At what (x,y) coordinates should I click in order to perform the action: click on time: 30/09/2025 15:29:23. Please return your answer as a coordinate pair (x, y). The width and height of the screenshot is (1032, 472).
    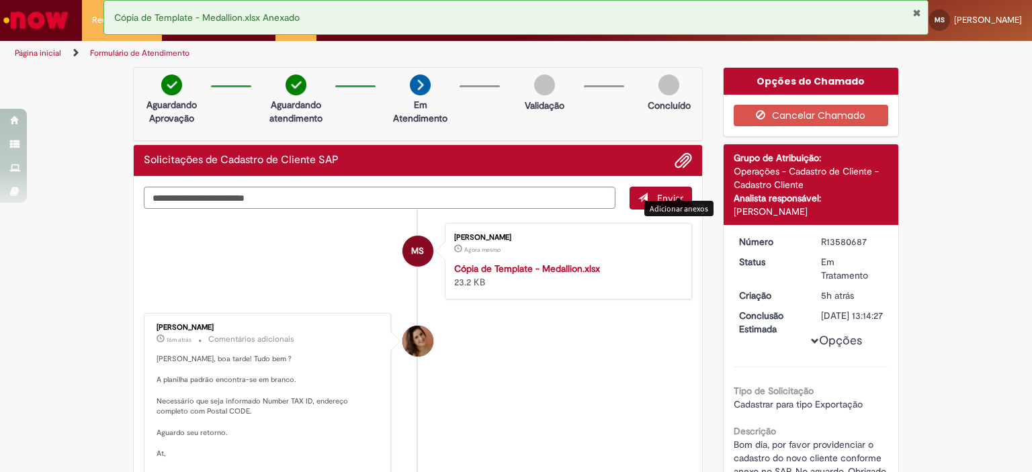
    Looking at the image, I should click on (179, 340).